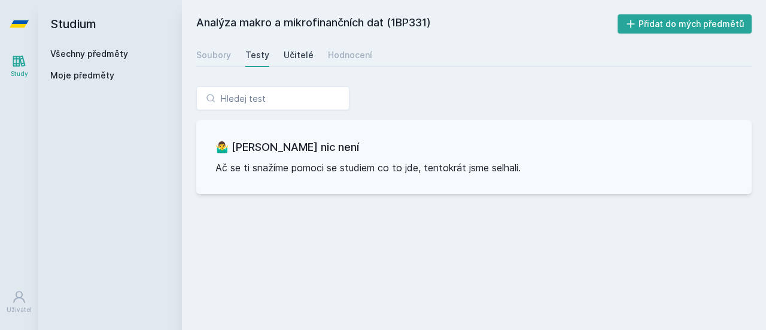  I want to click on a: Testy, so click(257, 55).